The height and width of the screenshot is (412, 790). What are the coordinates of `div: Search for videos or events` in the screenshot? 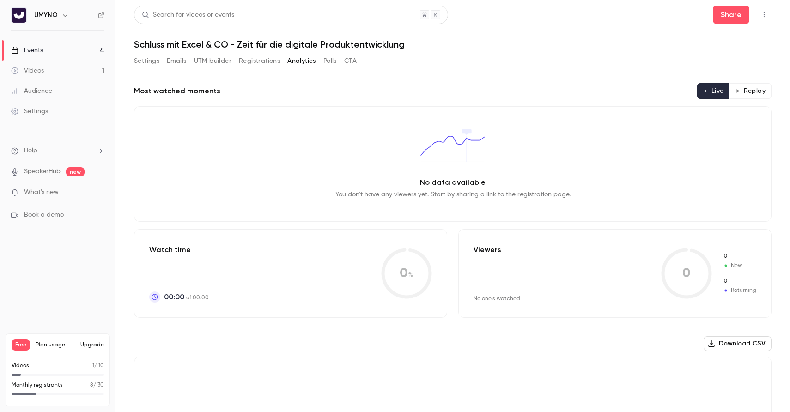 It's located at (188, 15).